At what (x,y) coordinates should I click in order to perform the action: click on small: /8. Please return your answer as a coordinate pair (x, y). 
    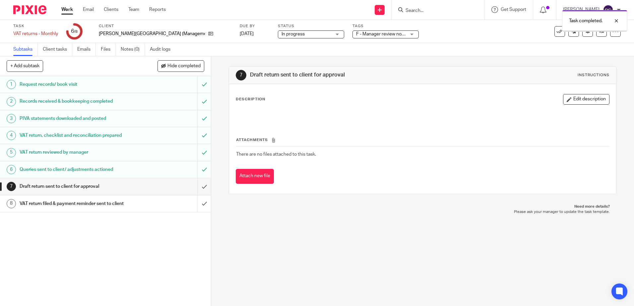
    Looking at the image, I should click on (76, 31).